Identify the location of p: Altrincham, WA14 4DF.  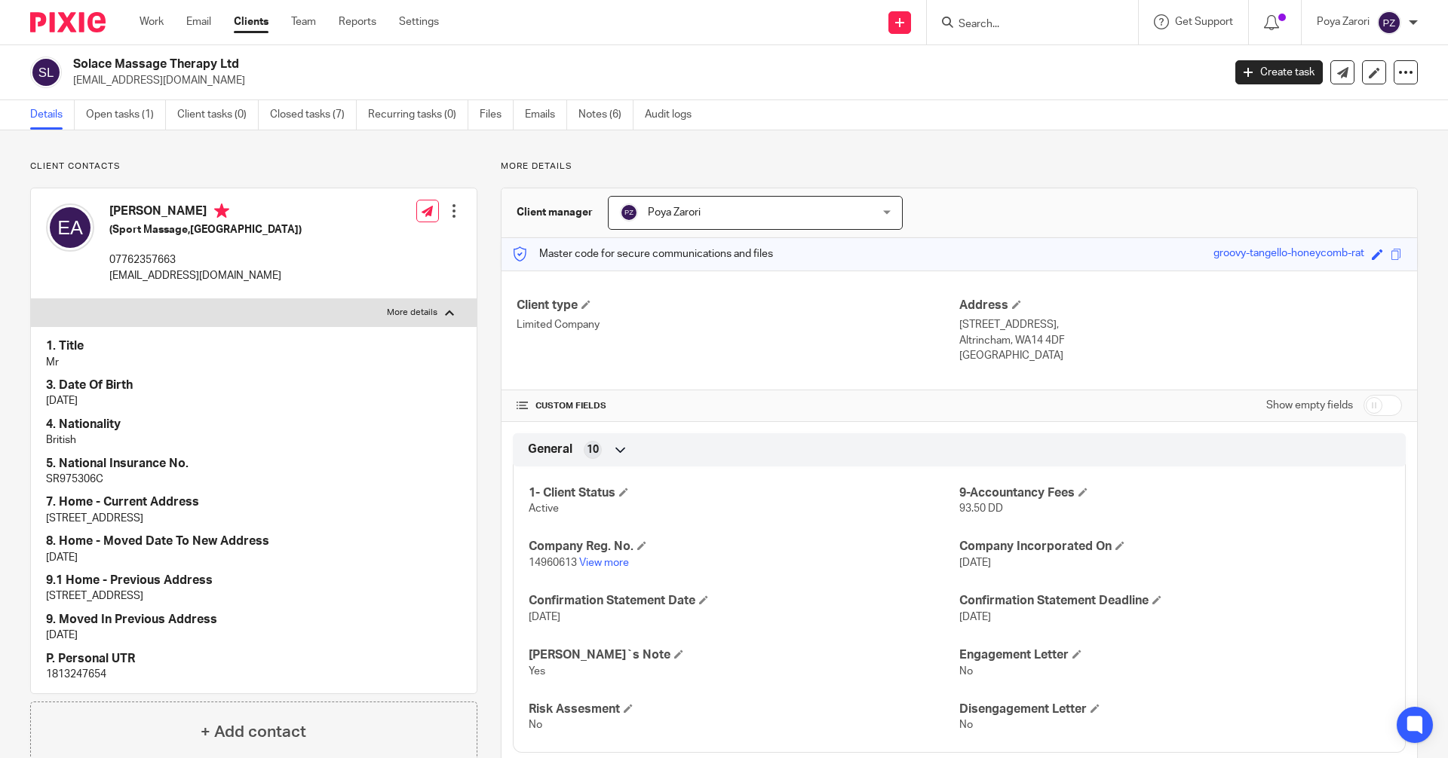
(1180, 341).